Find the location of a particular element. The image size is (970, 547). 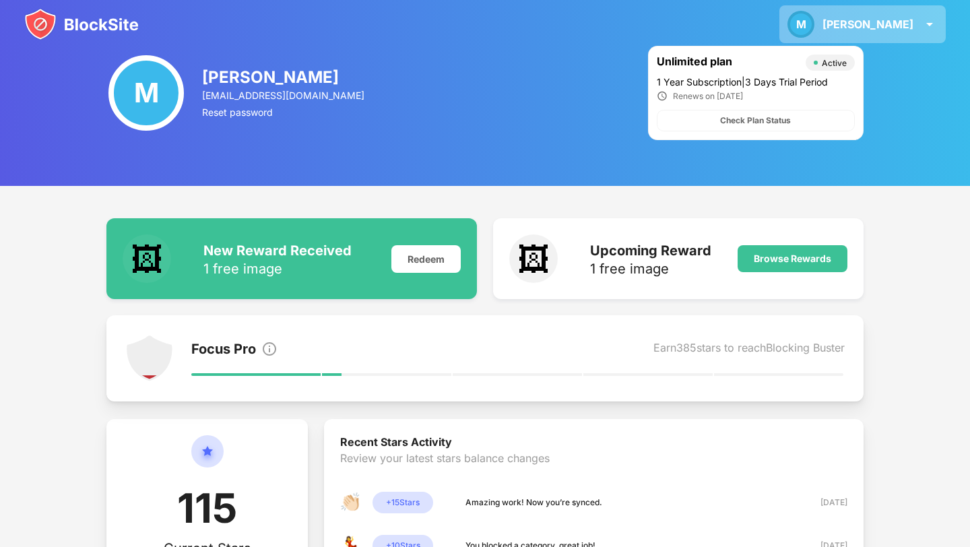

img: points-level-1.svg is located at coordinates (150, 358).